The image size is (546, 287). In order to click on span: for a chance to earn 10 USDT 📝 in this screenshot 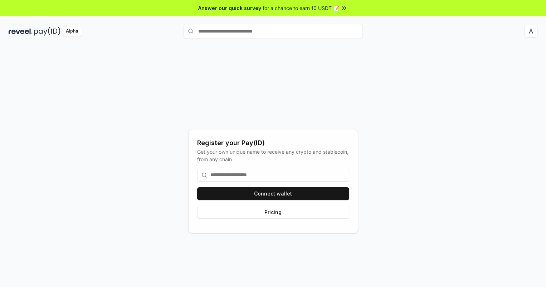, I will do `click(301, 8)`.